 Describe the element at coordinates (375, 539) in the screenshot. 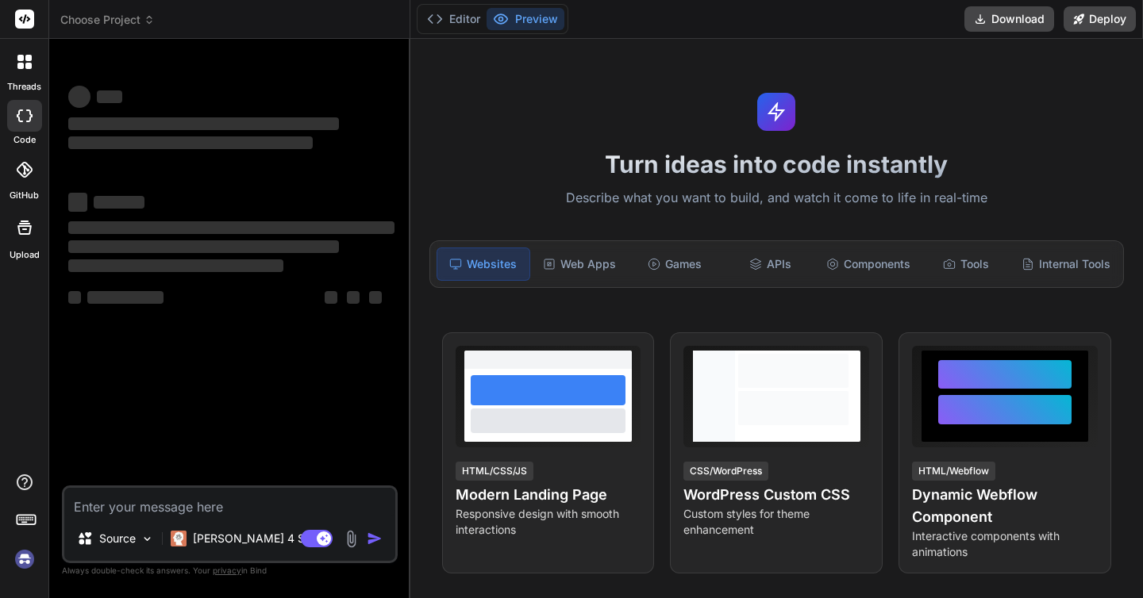

I see `img: icon` at that location.